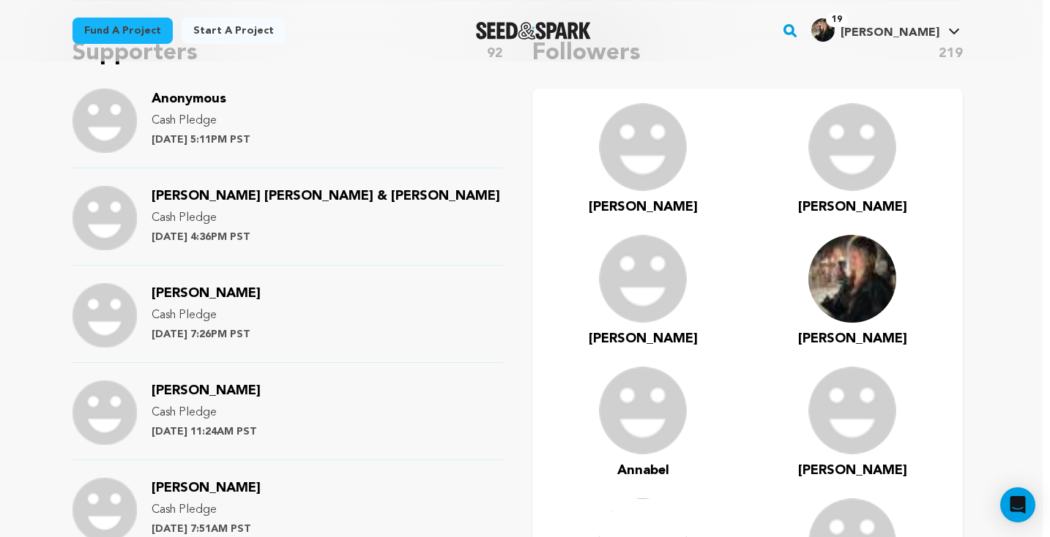 This screenshot has width=1050, height=537. I want to click on a: Annabel, so click(643, 471).